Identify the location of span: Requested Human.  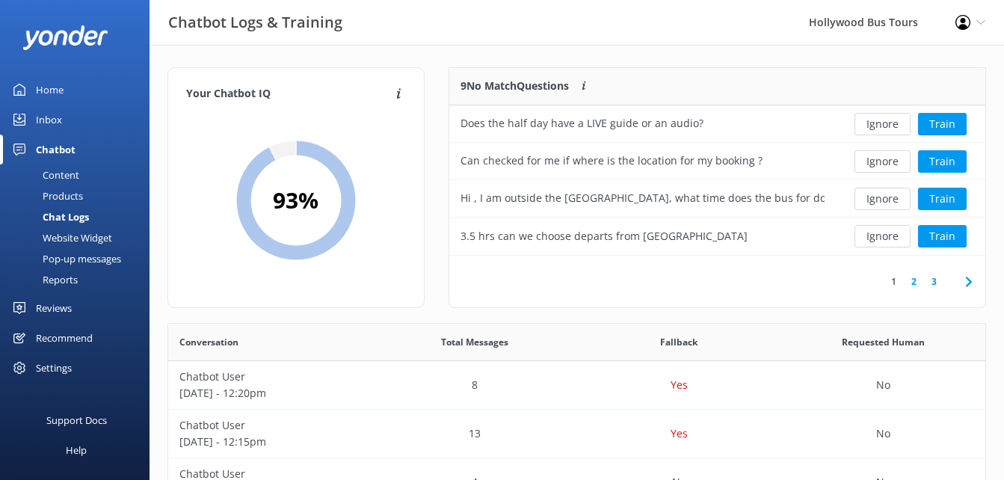
(883, 342).